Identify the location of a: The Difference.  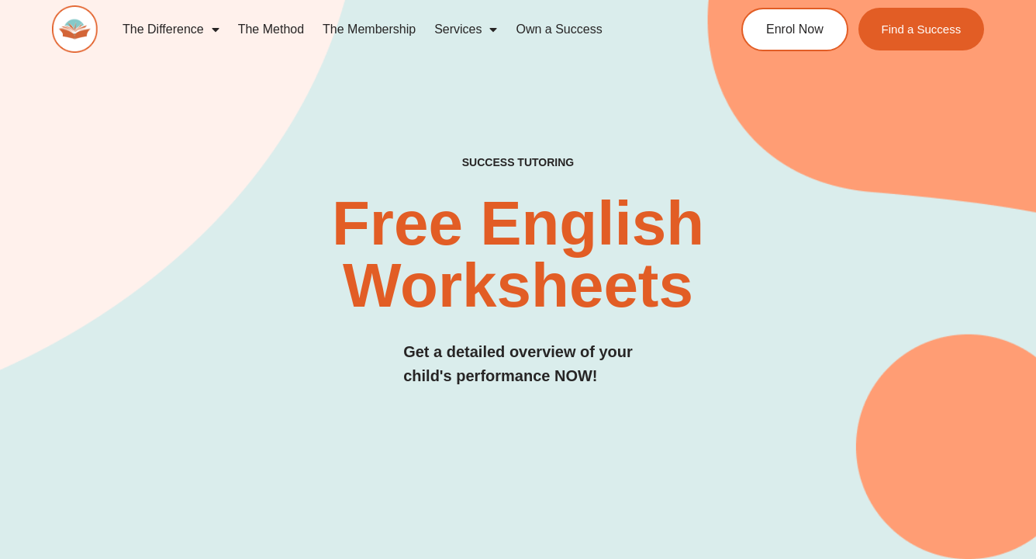
(171, 29).